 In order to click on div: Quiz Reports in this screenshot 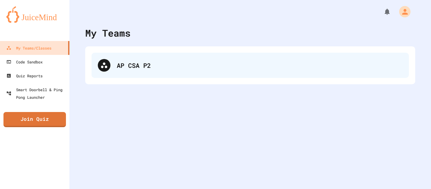, I will do `click(24, 76)`.